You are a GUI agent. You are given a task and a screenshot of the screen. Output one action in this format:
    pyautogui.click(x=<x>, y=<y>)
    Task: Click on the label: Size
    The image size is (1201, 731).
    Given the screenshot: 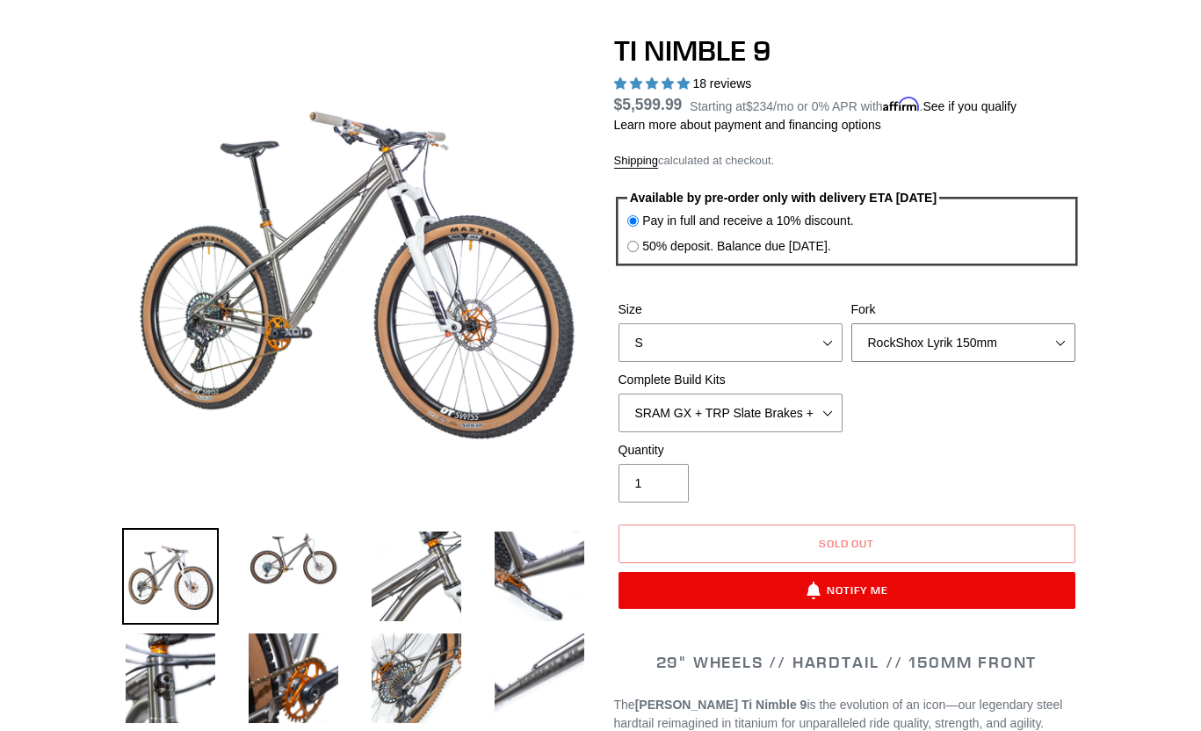 What is the action you would take?
    pyautogui.click(x=730, y=309)
    